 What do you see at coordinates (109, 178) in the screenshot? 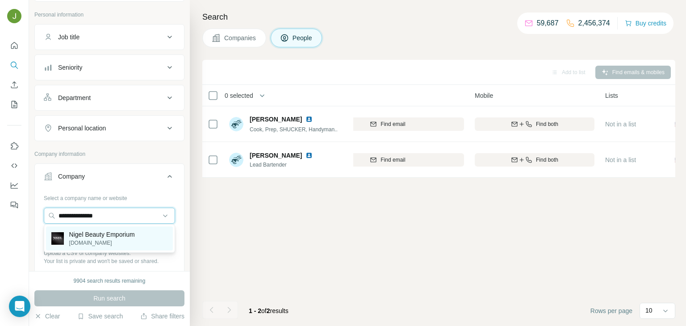
I see `button: Company` at bounding box center [109, 178].